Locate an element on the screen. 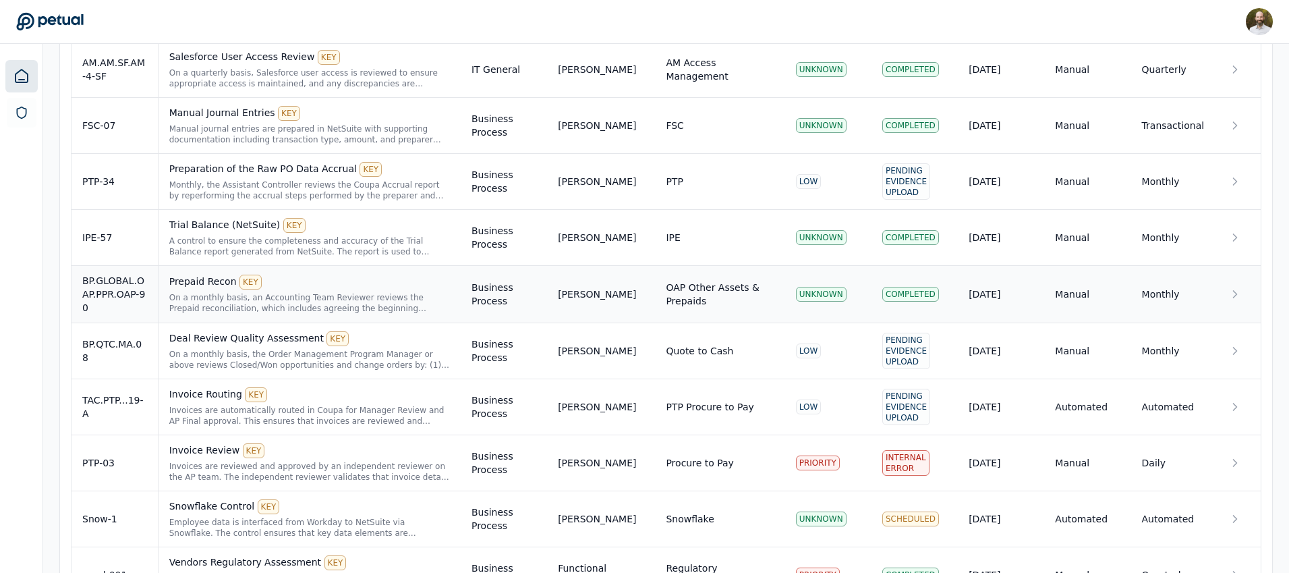 The image size is (1289, 573). div: AM Access Management is located at coordinates (720, 69).